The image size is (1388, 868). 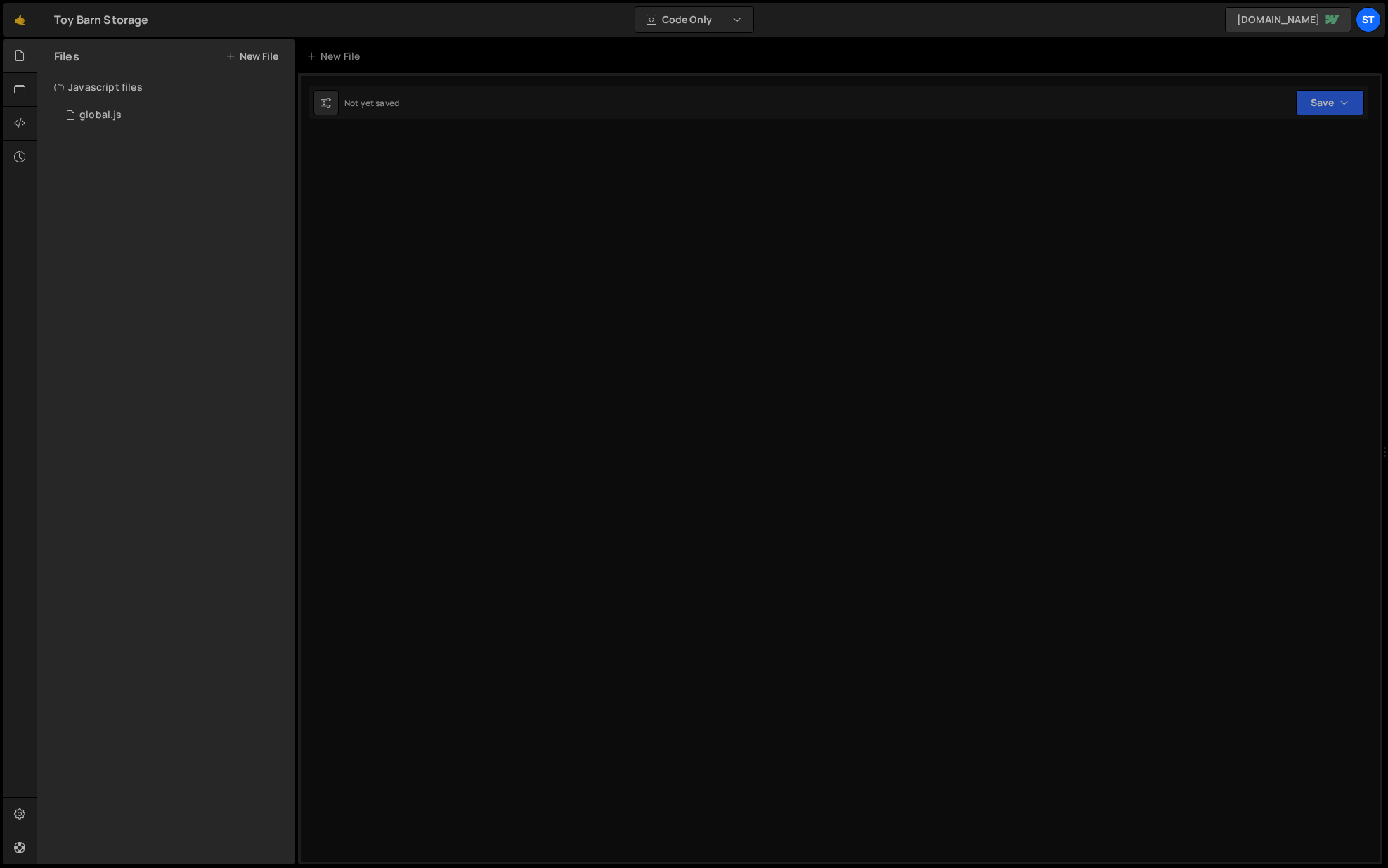 What do you see at coordinates (336, 56) in the screenshot?
I see `div: New File` at bounding box center [336, 56].